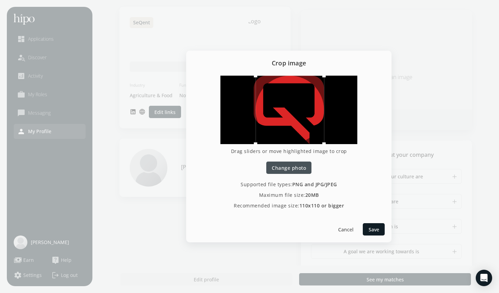  I want to click on p: Supported file types:, so click(289, 184).